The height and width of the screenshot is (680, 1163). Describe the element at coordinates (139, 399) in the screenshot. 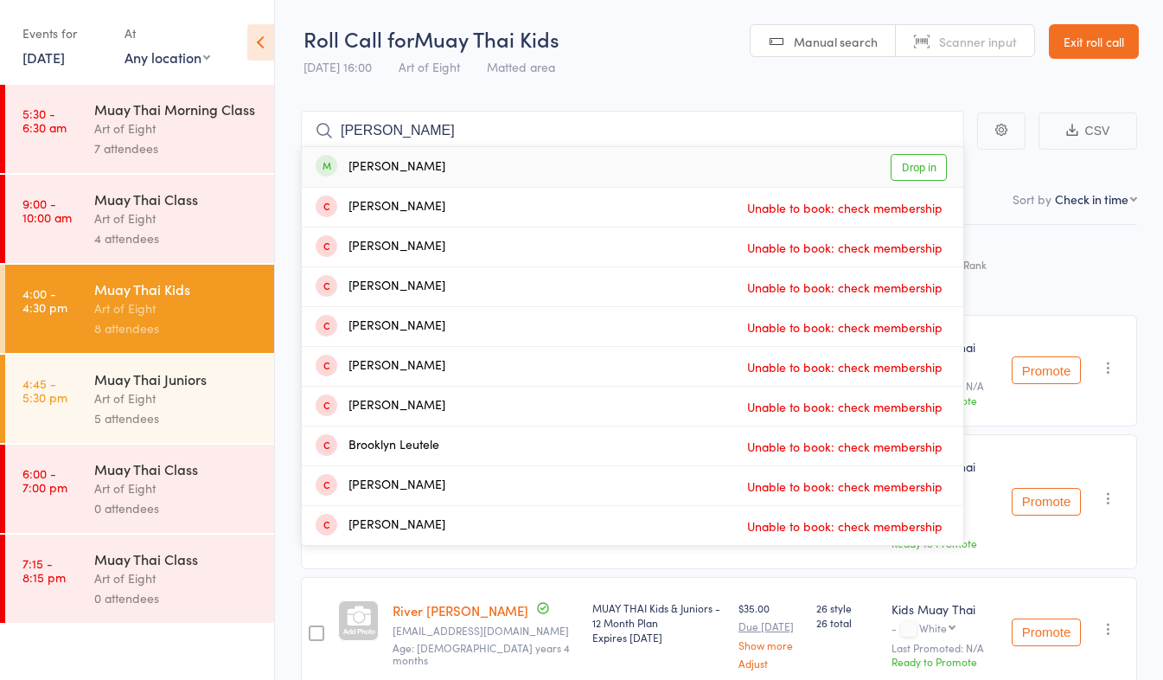

I see `a: 4:45 -5:30 pmMuay Thai JuniorsArt of Eight5 attendees` at that location.